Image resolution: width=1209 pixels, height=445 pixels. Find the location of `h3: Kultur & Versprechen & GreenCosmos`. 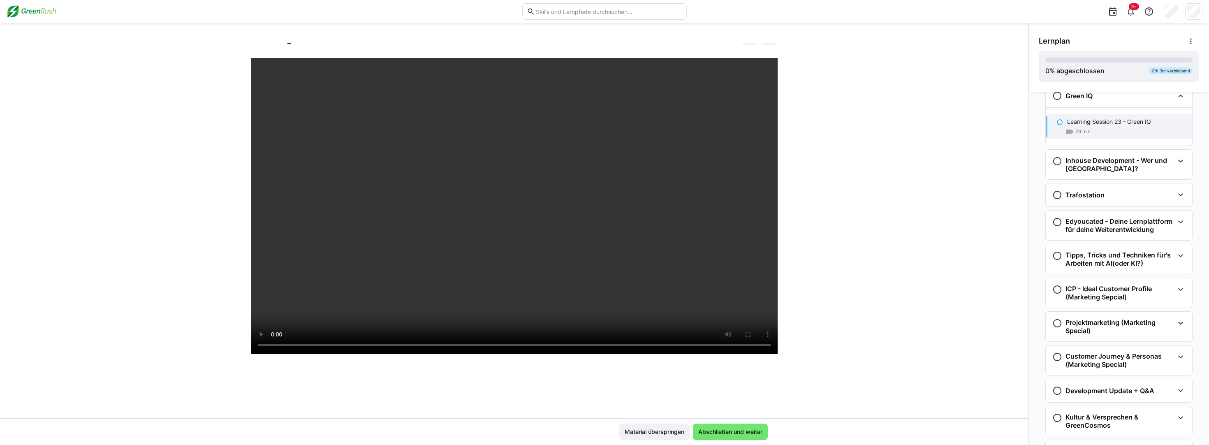

h3: Kultur & Versprechen & GreenCosmos is located at coordinates (1120, 421).